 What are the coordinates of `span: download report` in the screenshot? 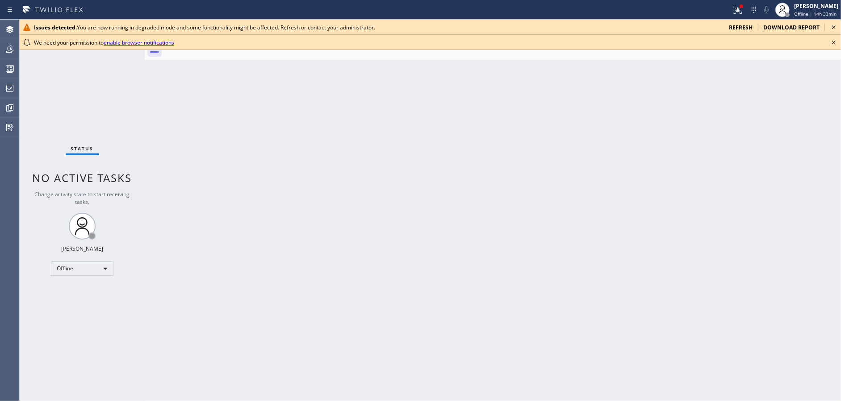 It's located at (791, 27).